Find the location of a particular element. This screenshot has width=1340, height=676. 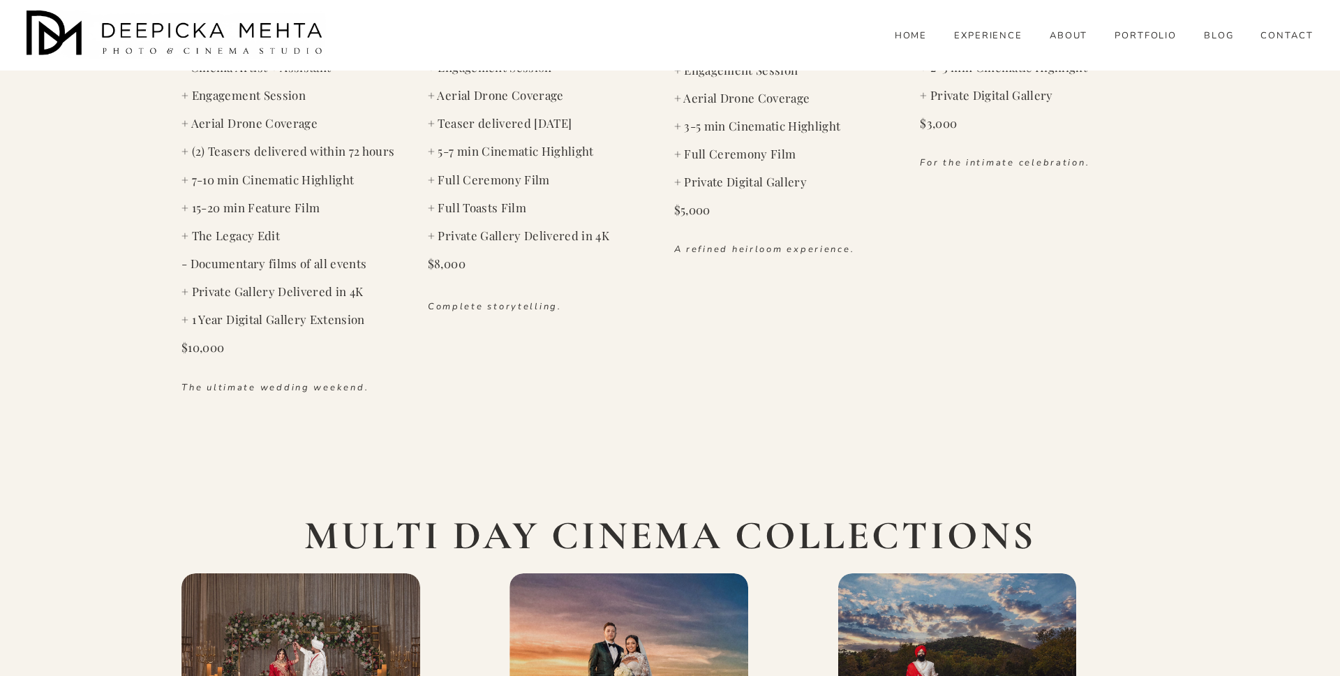

code: $10,000 is located at coordinates (202, 347).